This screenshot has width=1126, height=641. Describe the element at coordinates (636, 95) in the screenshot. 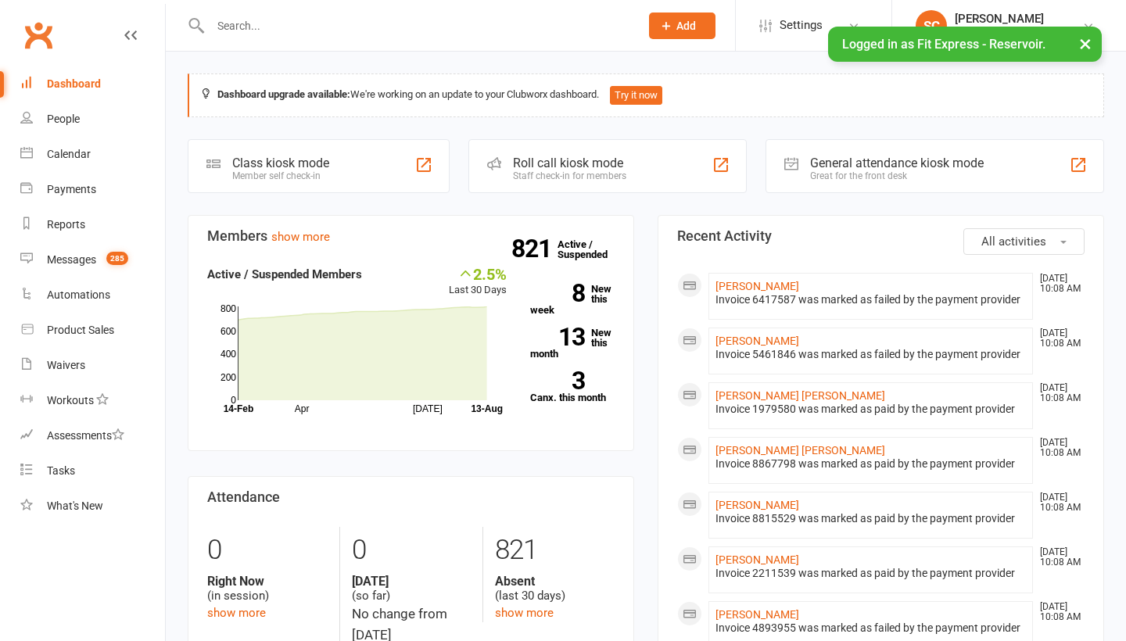

I see `button: Try it now` at that location.